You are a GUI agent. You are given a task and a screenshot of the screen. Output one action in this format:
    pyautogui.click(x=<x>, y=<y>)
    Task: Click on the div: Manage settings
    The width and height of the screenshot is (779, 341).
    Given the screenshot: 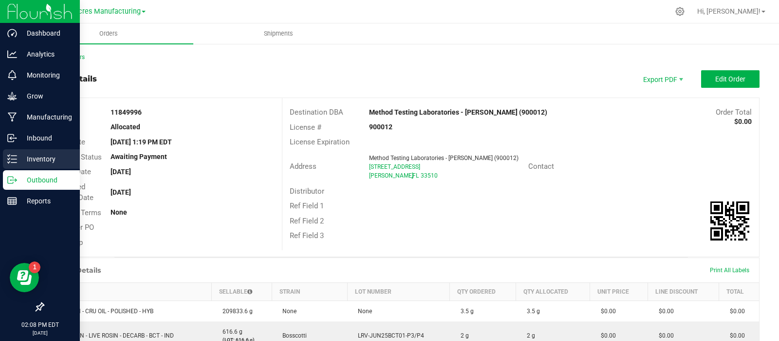 What is the action you would take?
    pyautogui.click(x=680, y=11)
    